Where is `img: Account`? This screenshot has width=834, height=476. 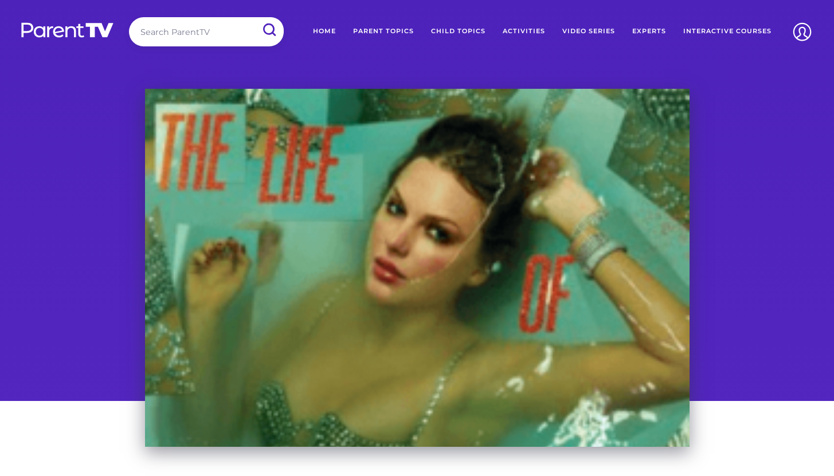 img: Account is located at coordinates (802, 32).